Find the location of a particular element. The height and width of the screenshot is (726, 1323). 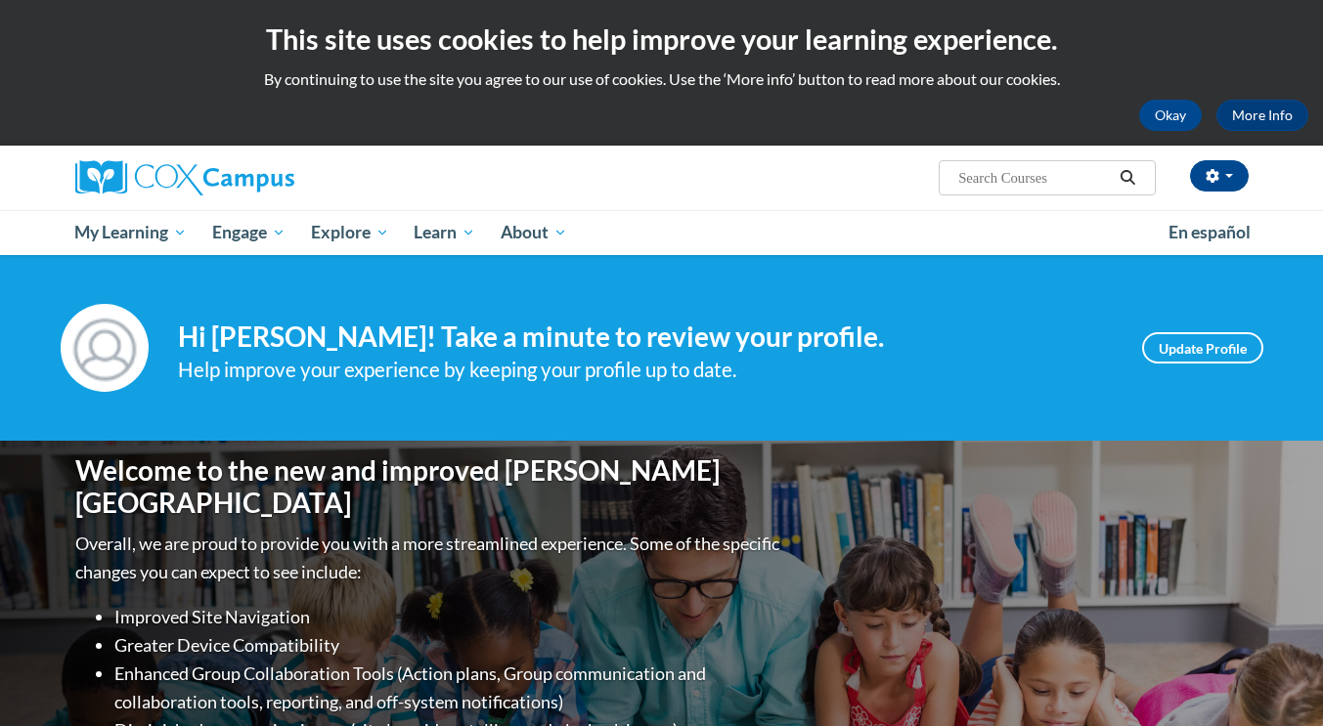

a: Update Profile is located at coordinates (1203, 348).